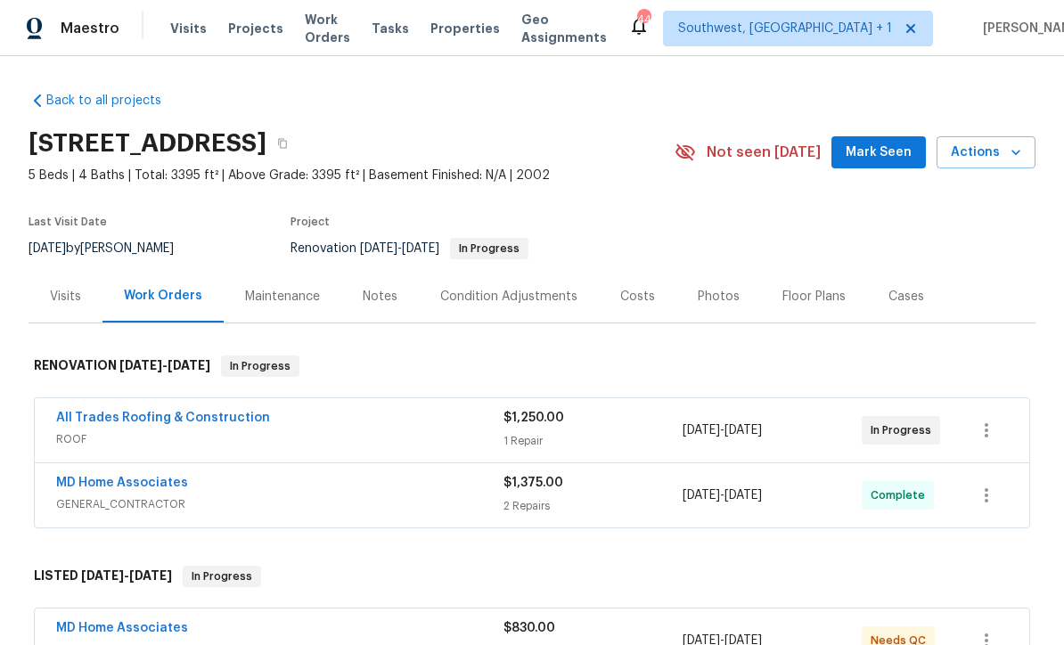 The width and height of the screenshot is (1064, 645). What do you see at coordinates (327, 29) in the screenshot?
I see `span: Work Orders` at bounding box center [327, 29].